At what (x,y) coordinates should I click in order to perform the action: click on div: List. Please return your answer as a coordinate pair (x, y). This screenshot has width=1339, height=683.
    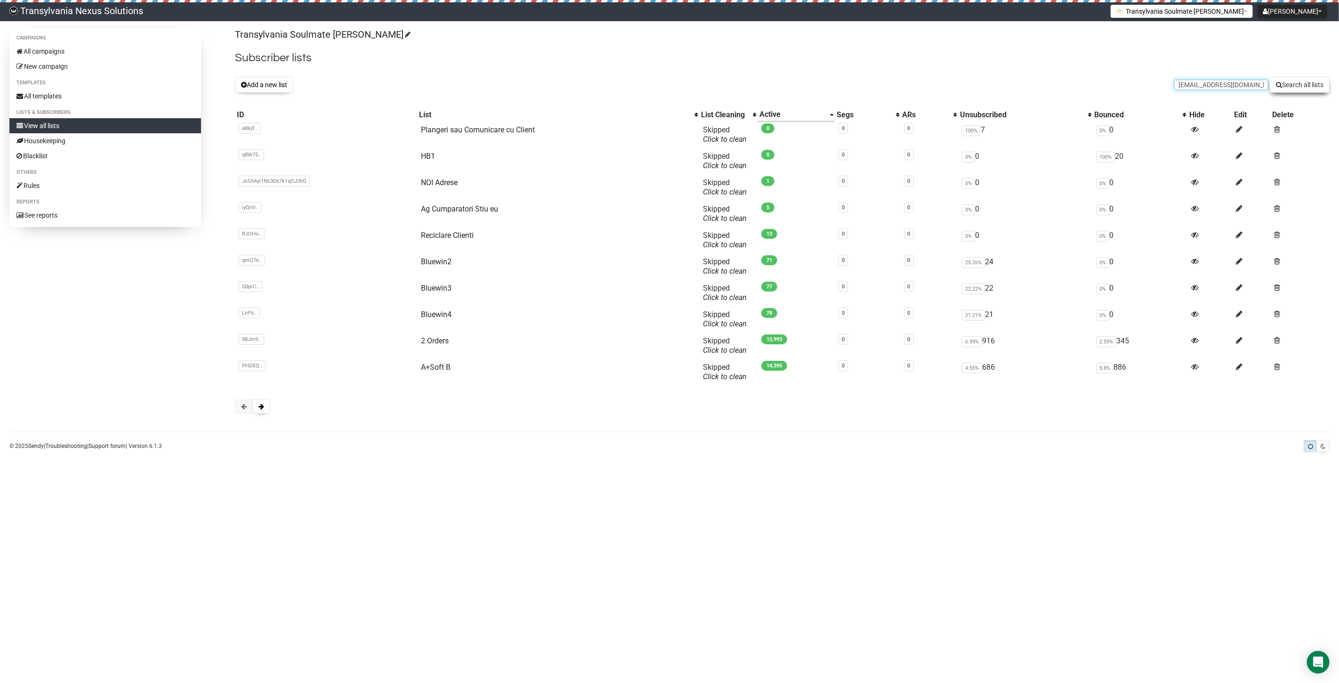
    Looking at the image, I should click on (554, 115).